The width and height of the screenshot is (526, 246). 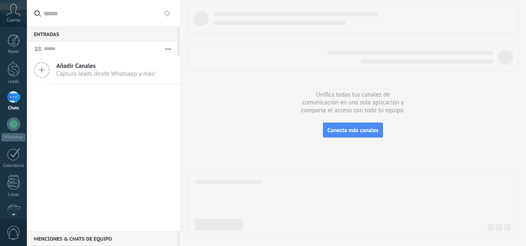 What do you see at coordinates (353, 130) in the screenshot?
I see `button: Conecta más canales` at bounding box center [353, 130].